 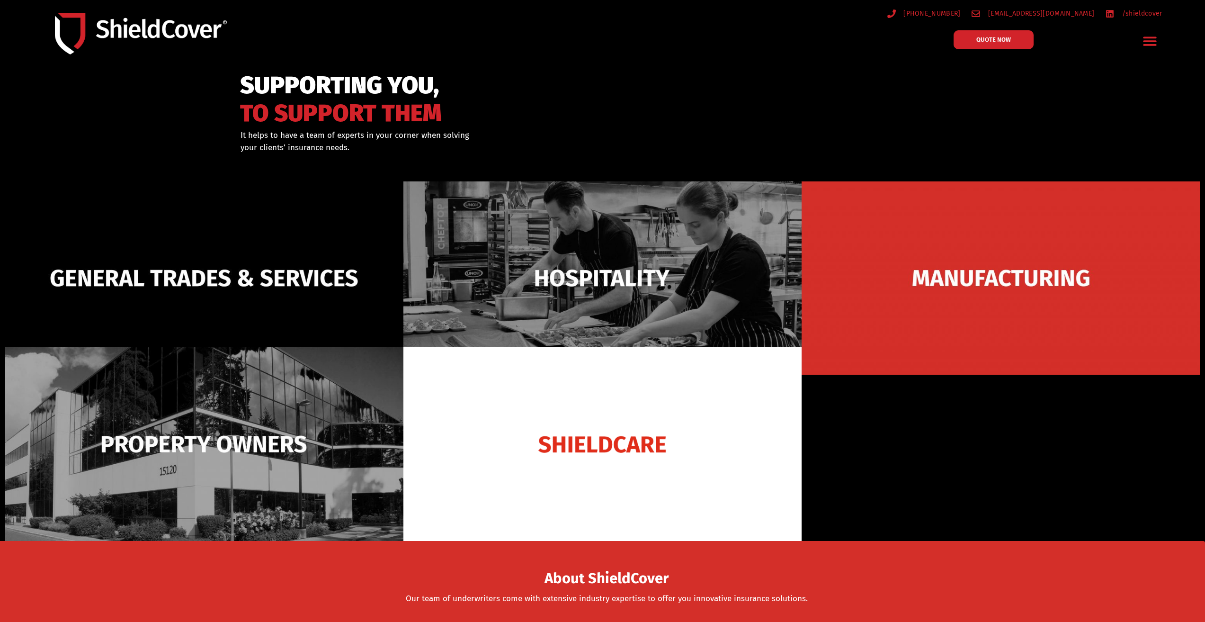 I want to click on img: Shield-Cover-Underwriting-Australia-logo-full, so click(x=141, y=34).